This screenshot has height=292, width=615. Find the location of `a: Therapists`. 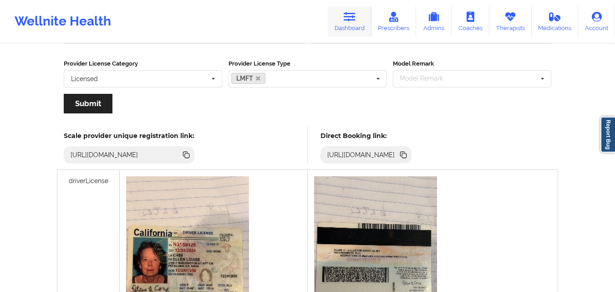

a: Therapists is located at coordinates (510, 21).